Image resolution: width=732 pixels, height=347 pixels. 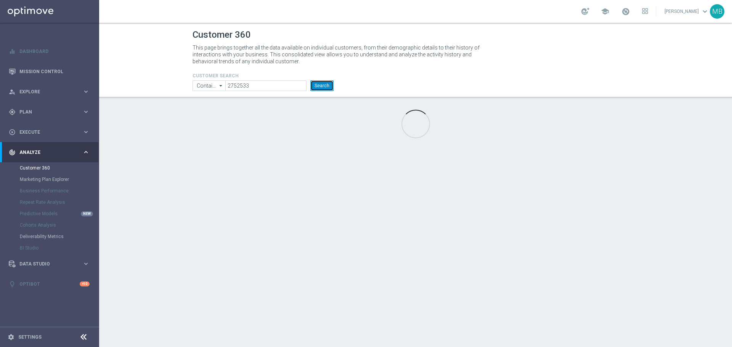 I want to click on div: Execute, so click(x=45, y=132).